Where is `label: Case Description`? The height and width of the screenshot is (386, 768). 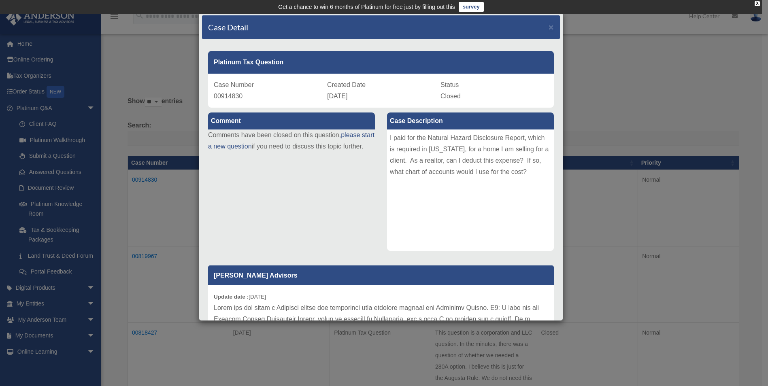 label: Case Description is located at coordinates (471, 121).